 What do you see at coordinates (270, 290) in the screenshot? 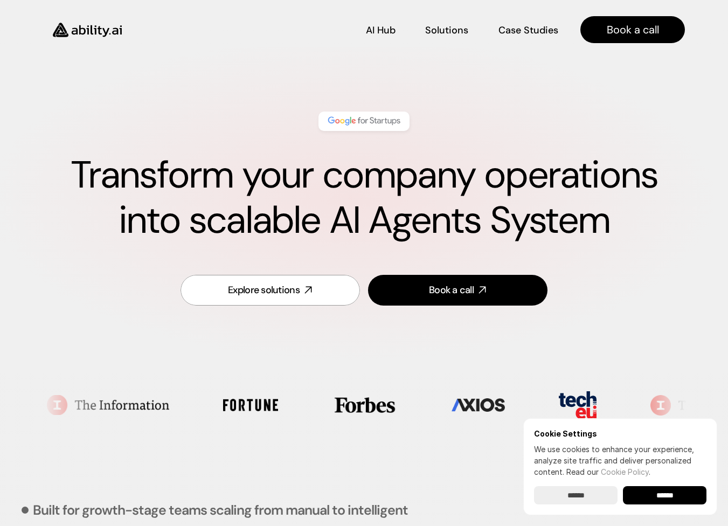
I see `a: Explore solutions` at bounding box center [270, 290].